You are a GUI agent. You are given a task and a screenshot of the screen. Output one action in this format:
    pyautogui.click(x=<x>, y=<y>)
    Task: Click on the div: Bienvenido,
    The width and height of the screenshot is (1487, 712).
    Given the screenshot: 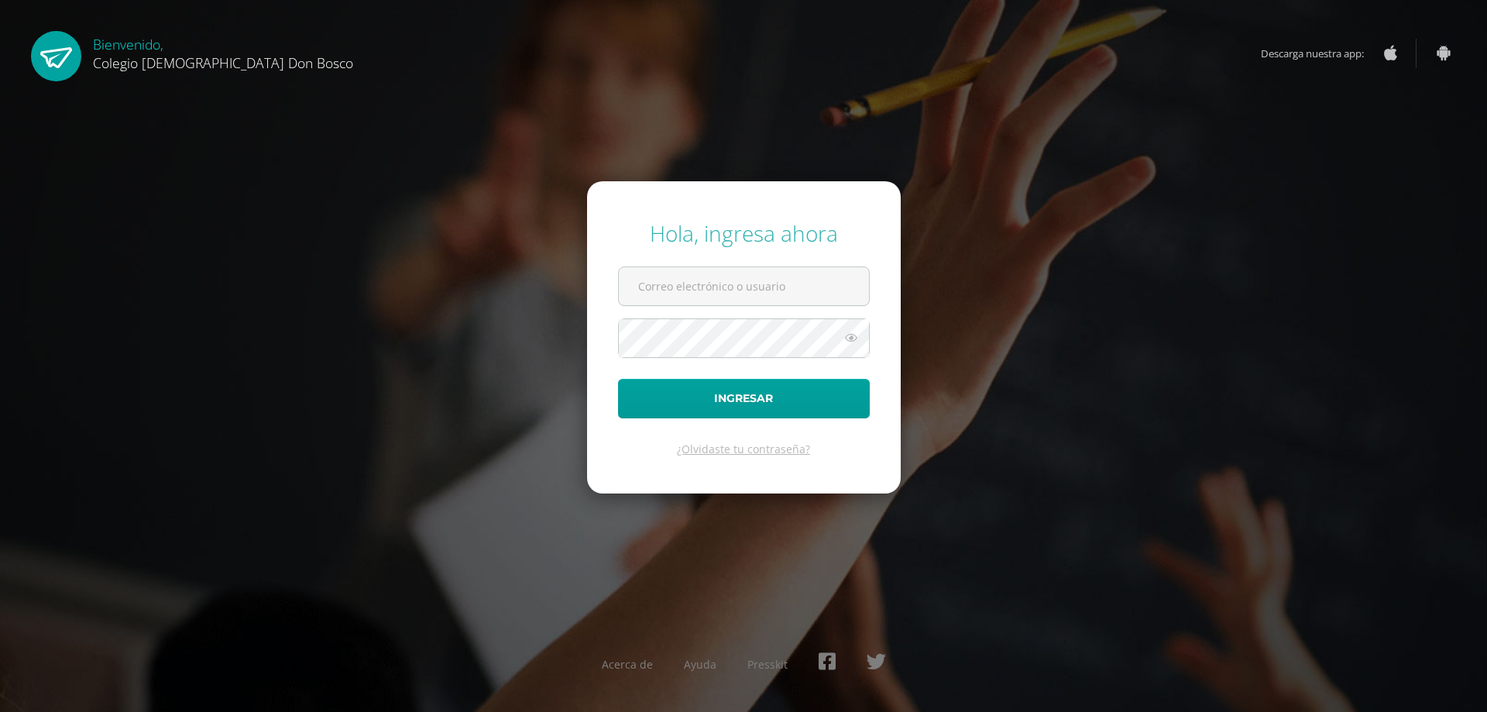 What is the action you would take?
    pyautogui.click(x=223, y=51)
    